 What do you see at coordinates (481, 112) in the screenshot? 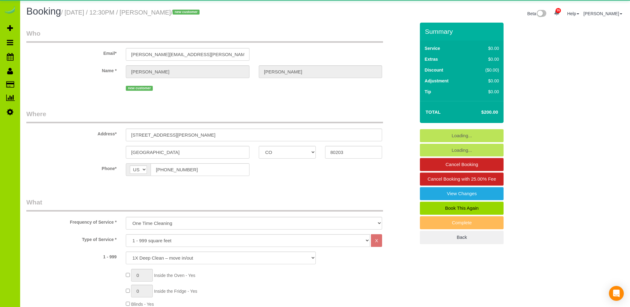
I see `h4: $200.00` at bounding box center [481, 112].